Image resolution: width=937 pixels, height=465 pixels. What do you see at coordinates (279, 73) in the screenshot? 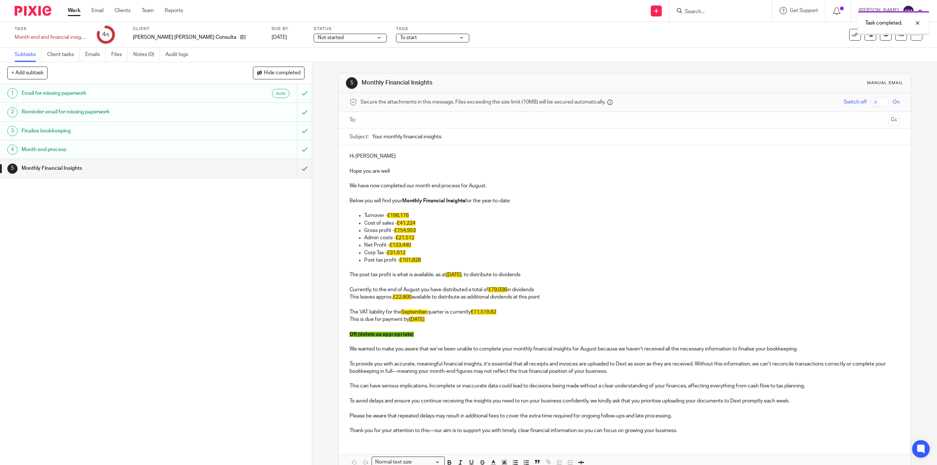
I see `button: Hide completed` at bounding box center [279, 73].